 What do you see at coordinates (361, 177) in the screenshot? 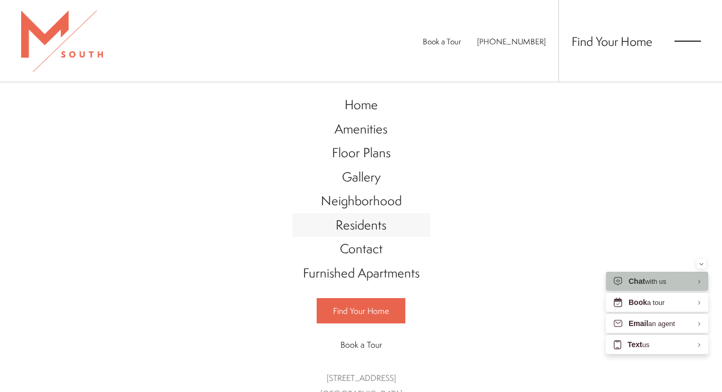
I see `span: Gallery` at bounding box center [361, 177].